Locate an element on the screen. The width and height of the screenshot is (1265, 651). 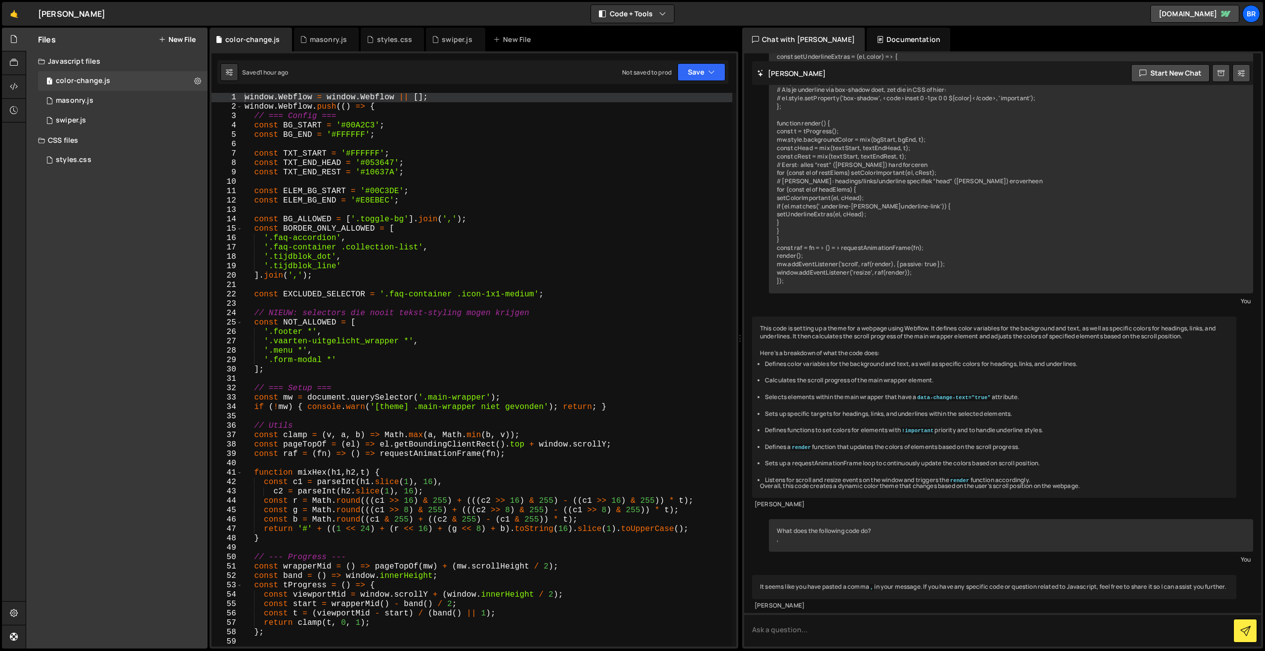
div: 25 is located at coordinates (227, 323).